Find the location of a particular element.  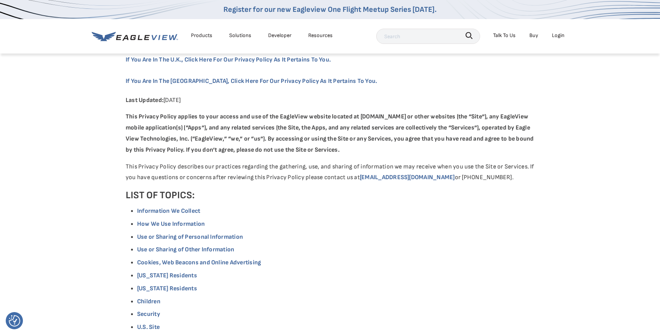

div: Resources is located at coordinates (320, 35).